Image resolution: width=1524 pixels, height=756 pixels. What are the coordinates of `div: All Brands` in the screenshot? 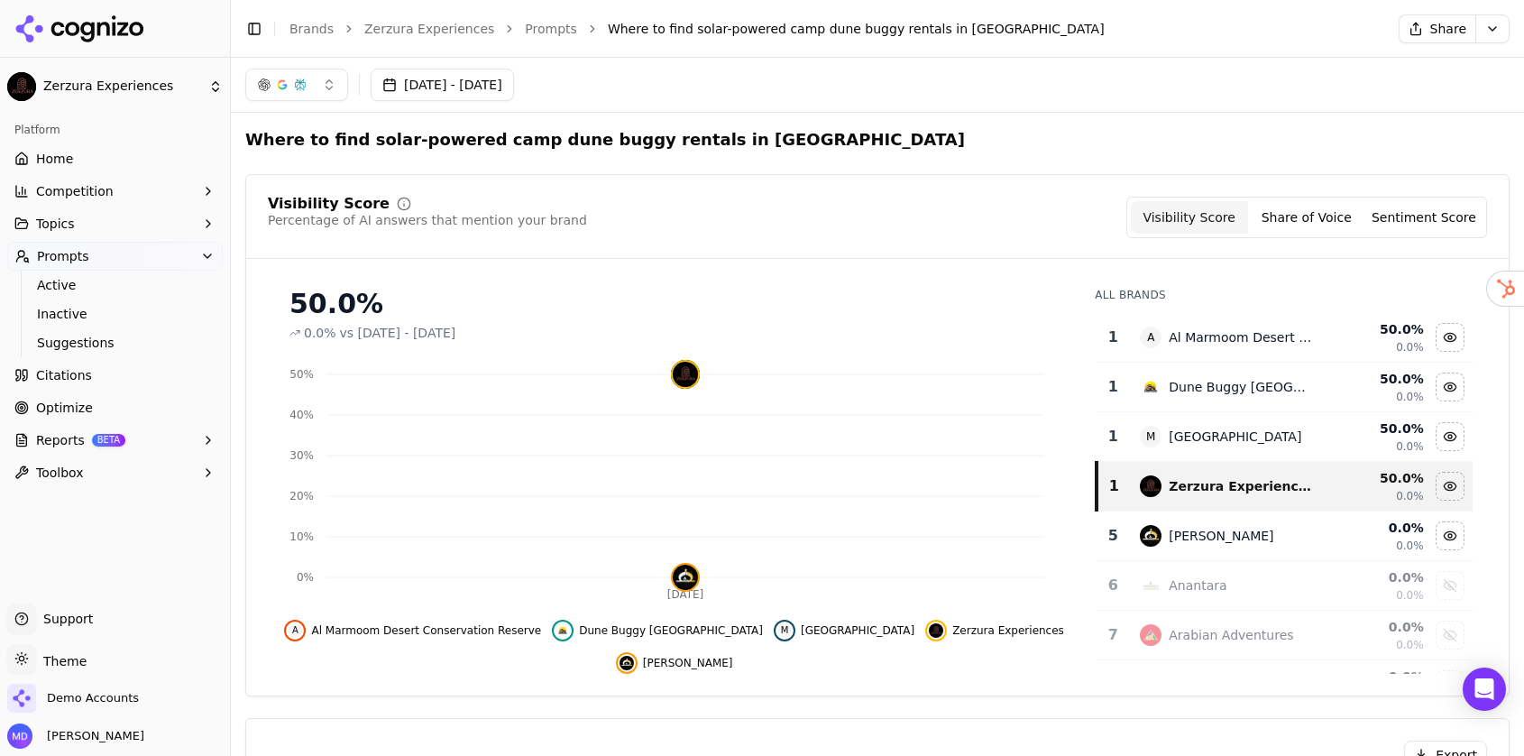 It's located at (1283, 295).